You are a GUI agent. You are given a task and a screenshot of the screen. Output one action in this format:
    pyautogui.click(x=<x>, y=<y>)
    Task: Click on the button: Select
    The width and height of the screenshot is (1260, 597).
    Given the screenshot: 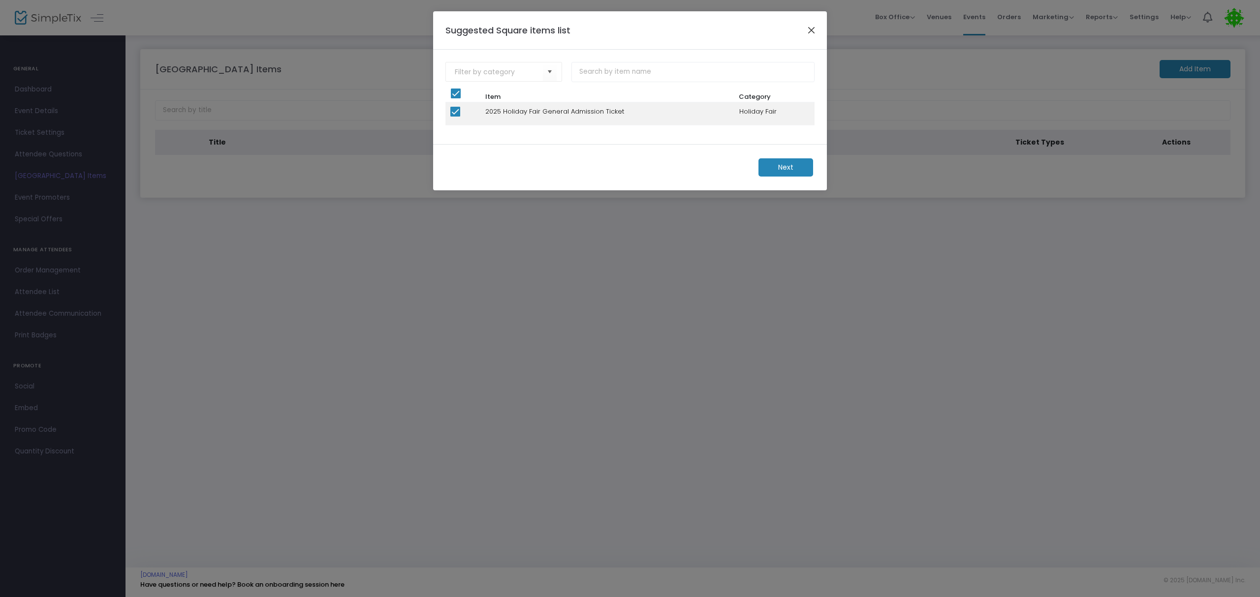 What is the action you would take?
    pyautogui.click(x=550, y=72)
    